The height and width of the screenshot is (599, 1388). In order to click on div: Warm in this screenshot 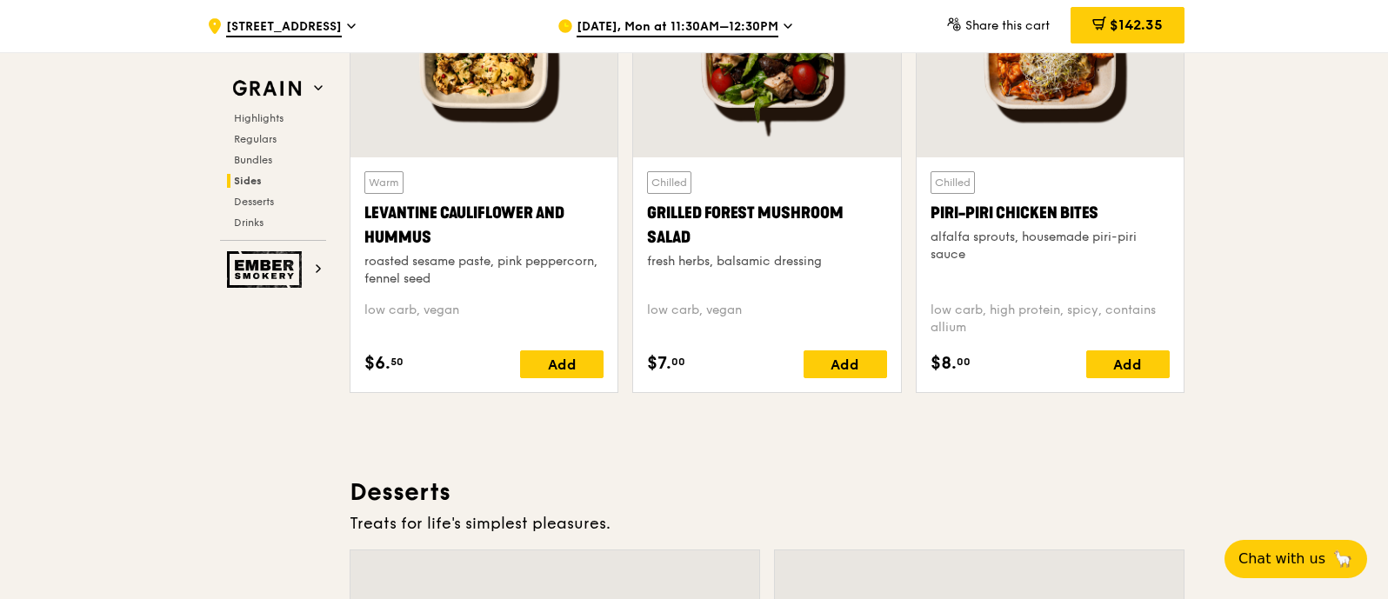, I will do `click(384, 183)`.